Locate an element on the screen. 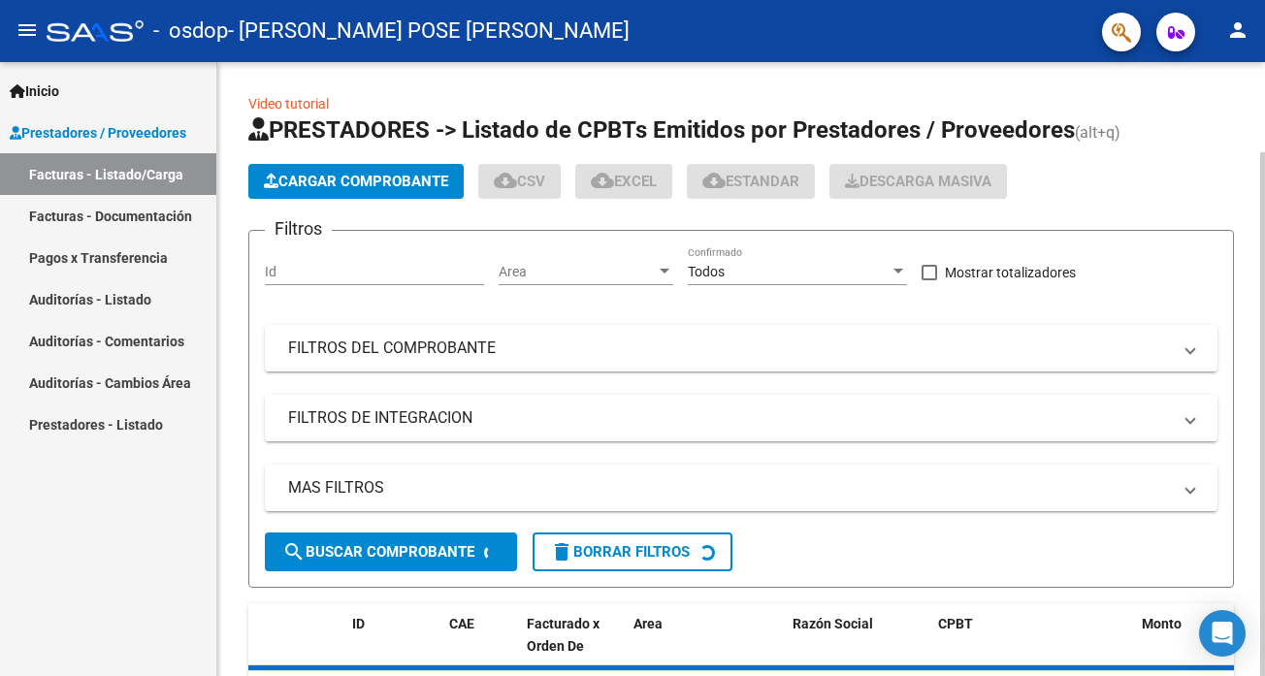 The image size is (1265, 676). app-download-masive: Descarga masiva de comprobantes (adjuntos) is located at coordinates (918, 181).